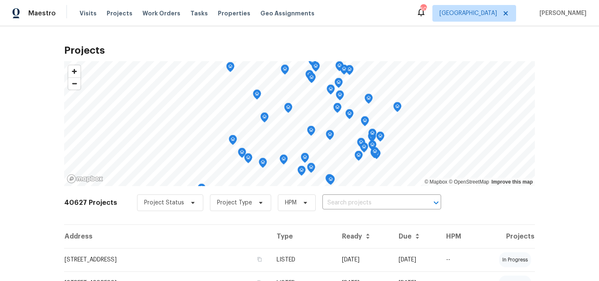 This screenshot has width=599, height=281. Describe the element at coordinates (74, 71) in the screenshot. I see `button: Zoom in` at that location.